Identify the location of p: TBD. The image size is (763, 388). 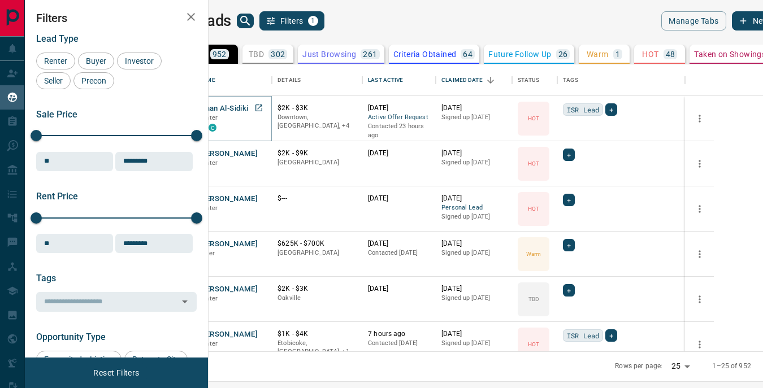
(256, 54).